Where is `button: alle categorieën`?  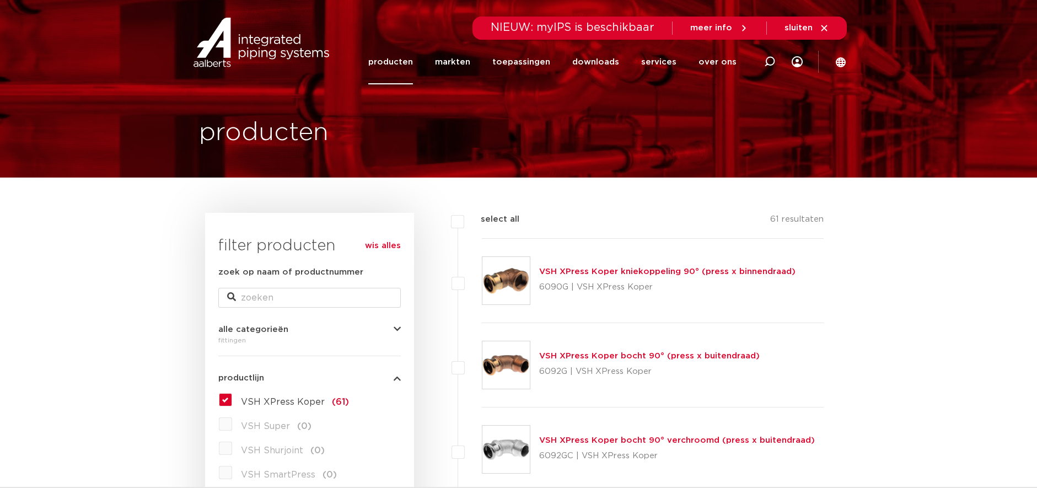
button: alle categorieën is located at coordinates (309, 329).